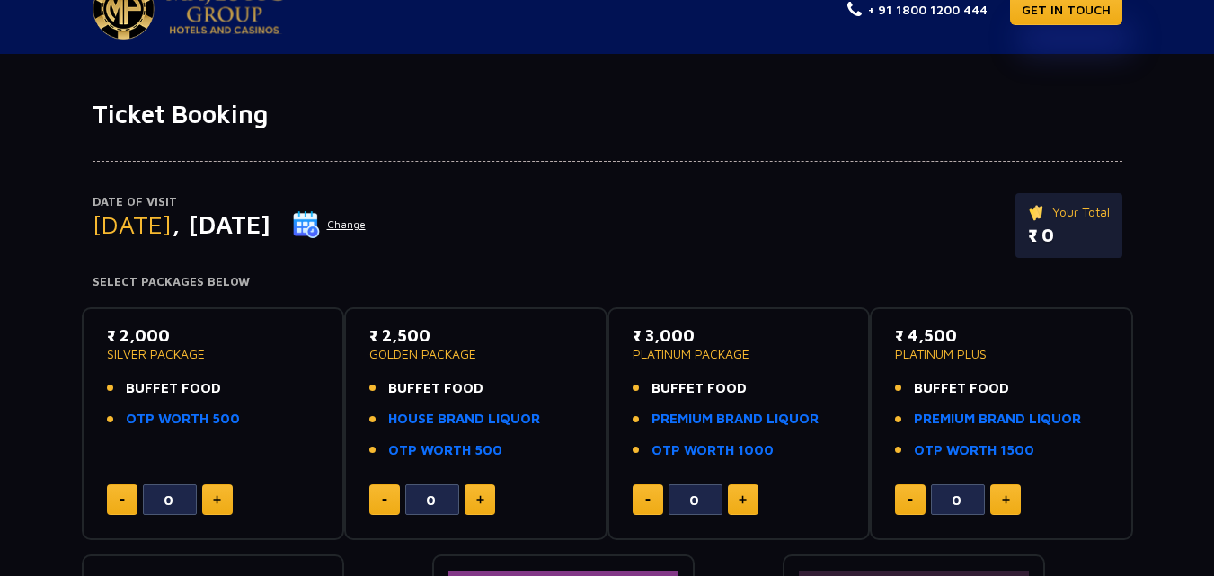  I want to click on h4: Select Packages Below, so click(608, 282).